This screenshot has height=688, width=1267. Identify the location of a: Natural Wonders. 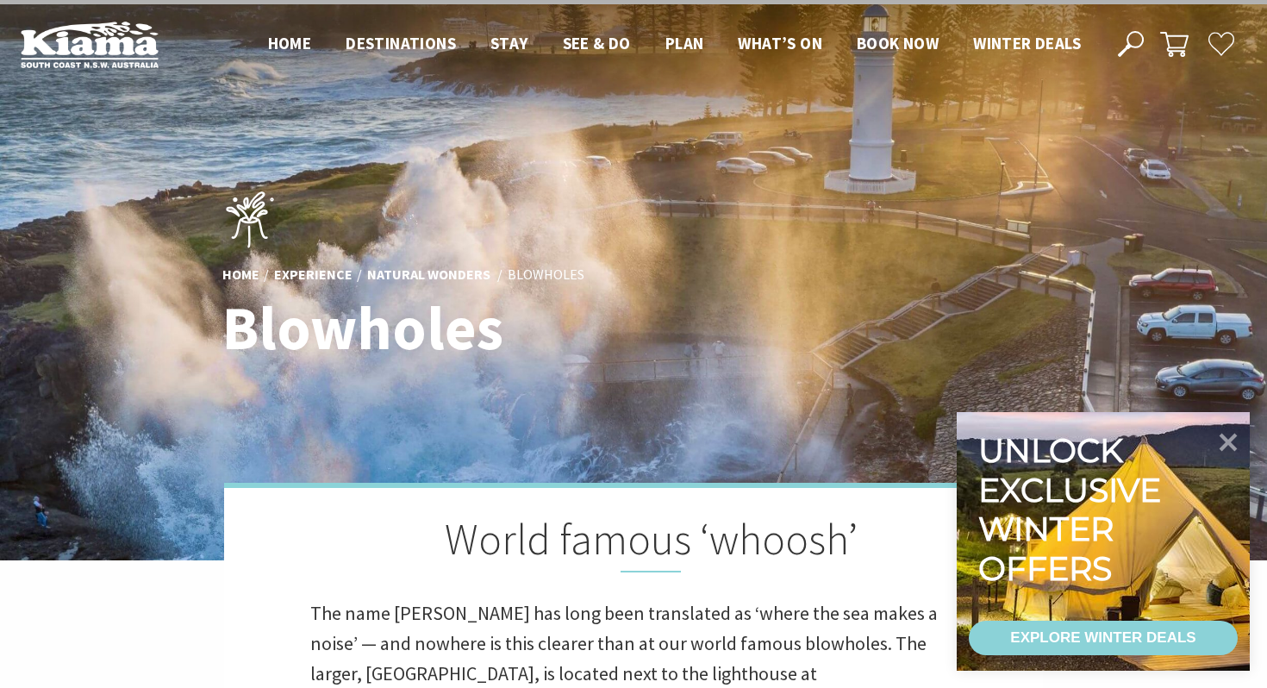
(428, 275).